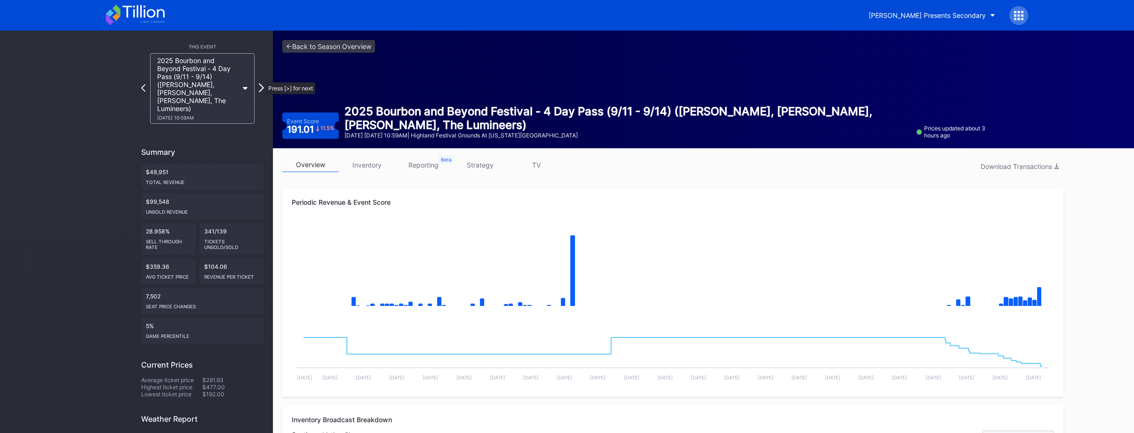 The height and width of the screenshot is (433, 1134). What do you see at coordinates (168, 275) in the screenshot?
I see `div: Avg ticket price` at bounding box center [168, 275].